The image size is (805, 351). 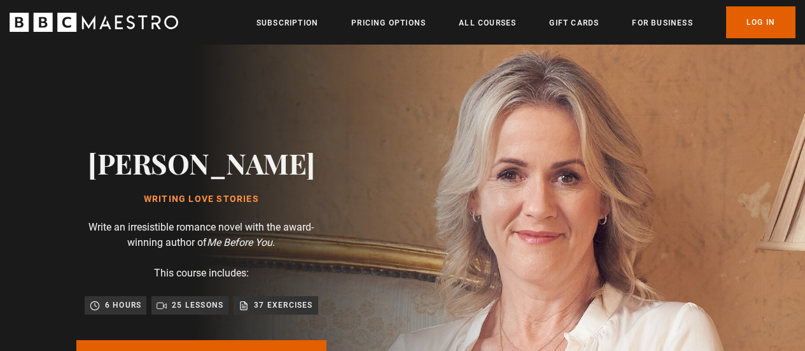 I want to click on i: Me Before You, so click(x=239, y=242).